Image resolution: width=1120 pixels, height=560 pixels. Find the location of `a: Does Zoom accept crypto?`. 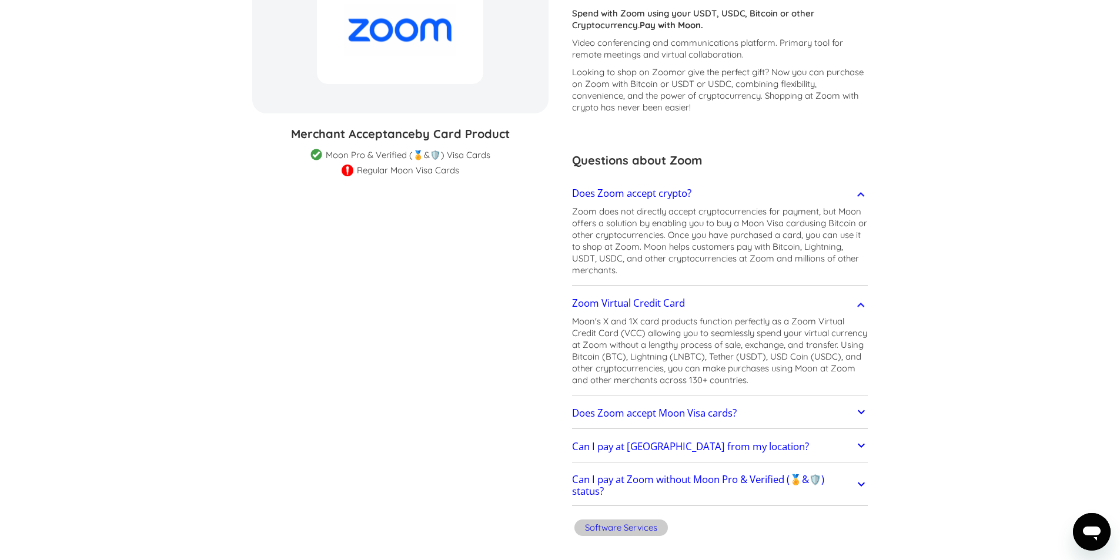

a: Does Zoom accept crypto? is located at coordinates (720, 193).